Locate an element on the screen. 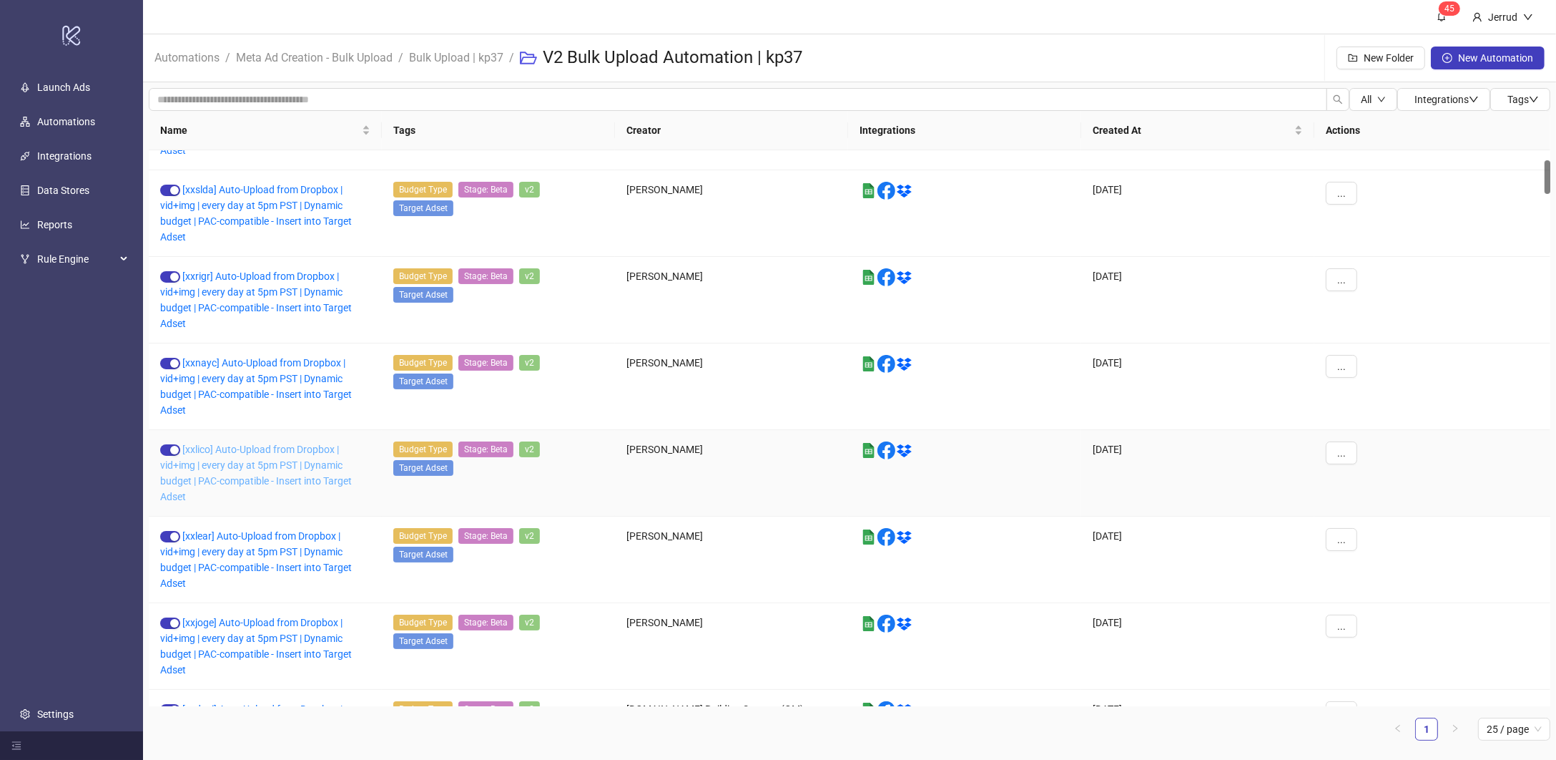 This screenshot has width=1556, height=760. button: left is located at coordinates (1398, 729).